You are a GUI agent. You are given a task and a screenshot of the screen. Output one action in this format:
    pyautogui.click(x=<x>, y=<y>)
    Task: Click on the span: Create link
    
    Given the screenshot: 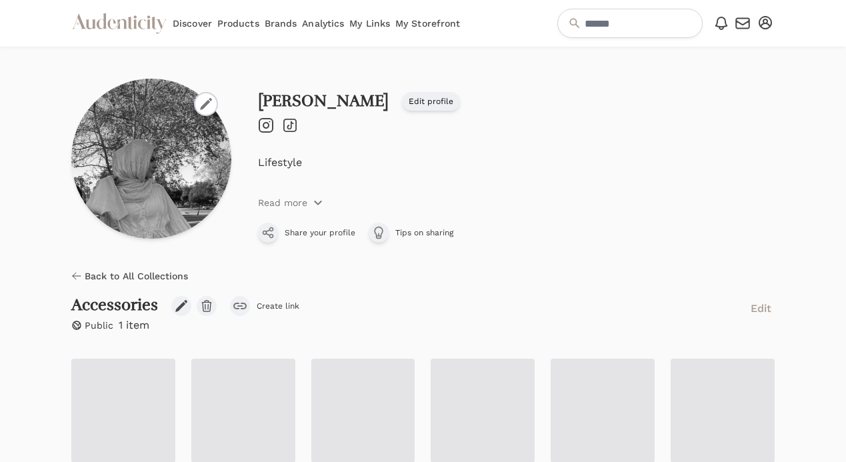 What is the action you would take?
    pyautogui.click(x=278, y=306)
    